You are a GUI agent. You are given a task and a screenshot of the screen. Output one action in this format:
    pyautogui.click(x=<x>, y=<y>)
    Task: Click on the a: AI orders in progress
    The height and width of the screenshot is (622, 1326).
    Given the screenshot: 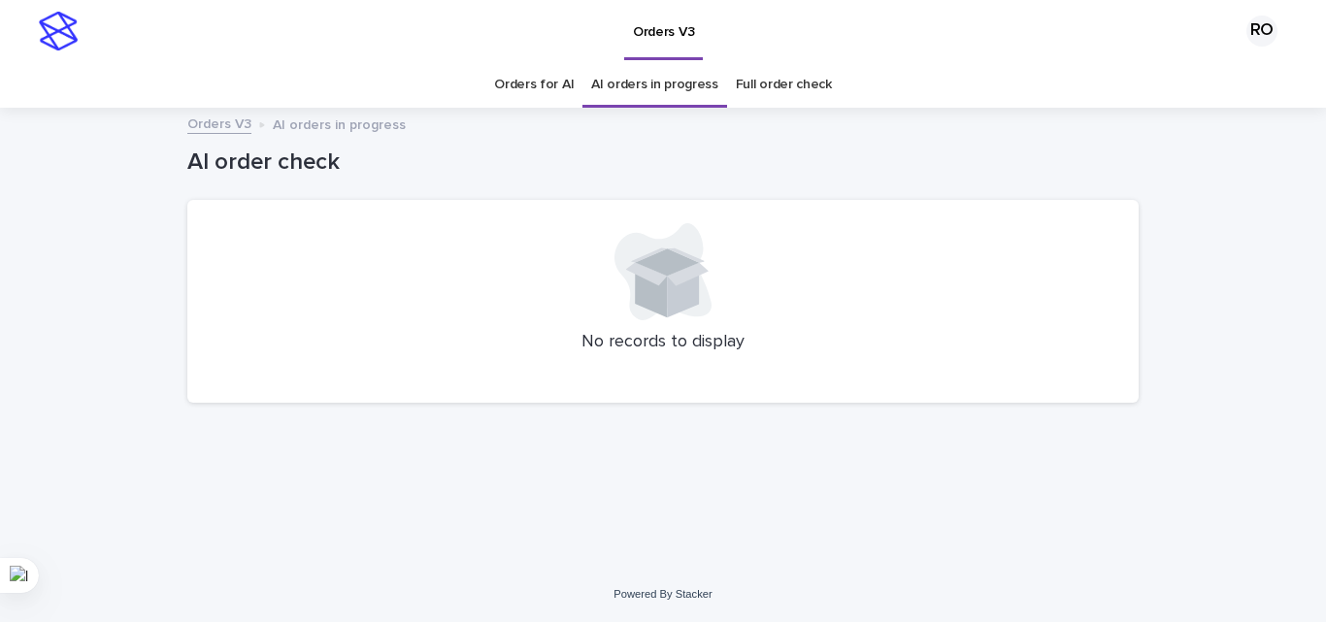 What is the action you would take?
    pyautogui.click(x=654, y=84)
    